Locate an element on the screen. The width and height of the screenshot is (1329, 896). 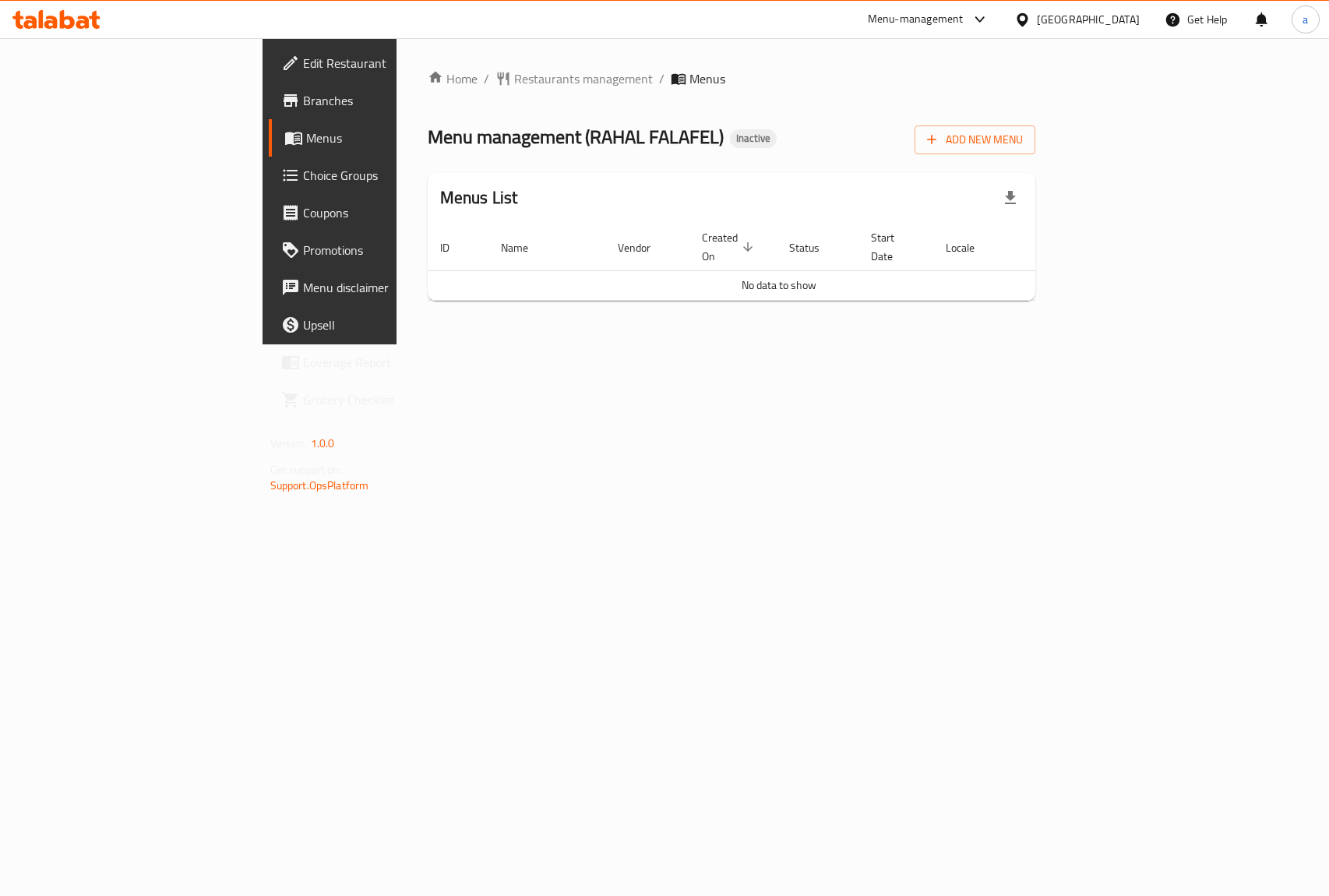
a: Support.OpsPlatform is located at coordinates (320, 486).